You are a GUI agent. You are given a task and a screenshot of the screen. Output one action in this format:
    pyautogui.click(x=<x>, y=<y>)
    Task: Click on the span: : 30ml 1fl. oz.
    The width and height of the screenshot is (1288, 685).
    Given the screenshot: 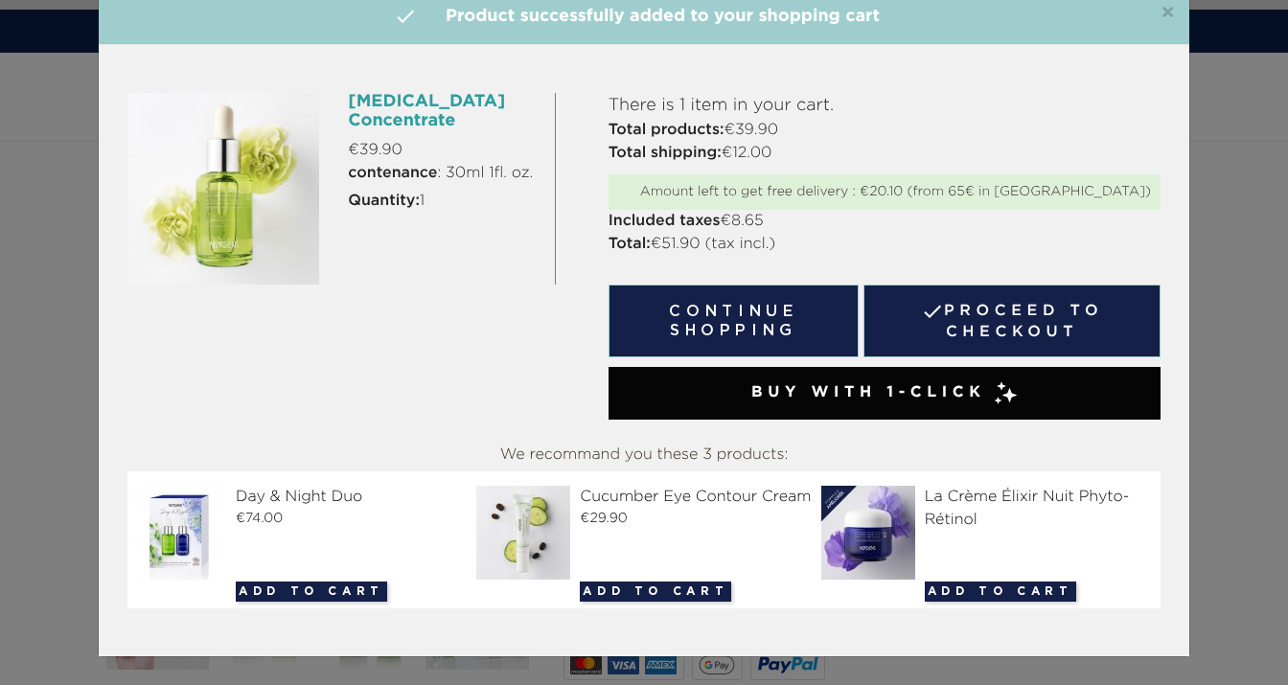 What is the action you would take?
    pyautogui.click(x=440, y=173)
    